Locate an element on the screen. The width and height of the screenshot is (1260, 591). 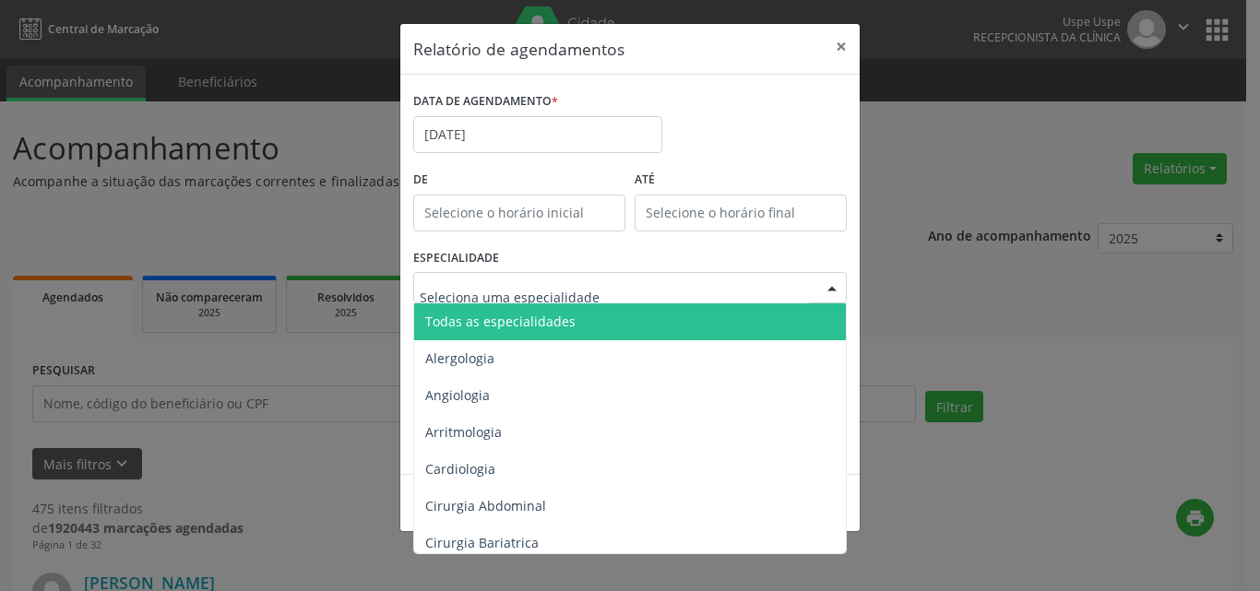
input: Seleciona uma especialidade is located at coordinates (614, 297).